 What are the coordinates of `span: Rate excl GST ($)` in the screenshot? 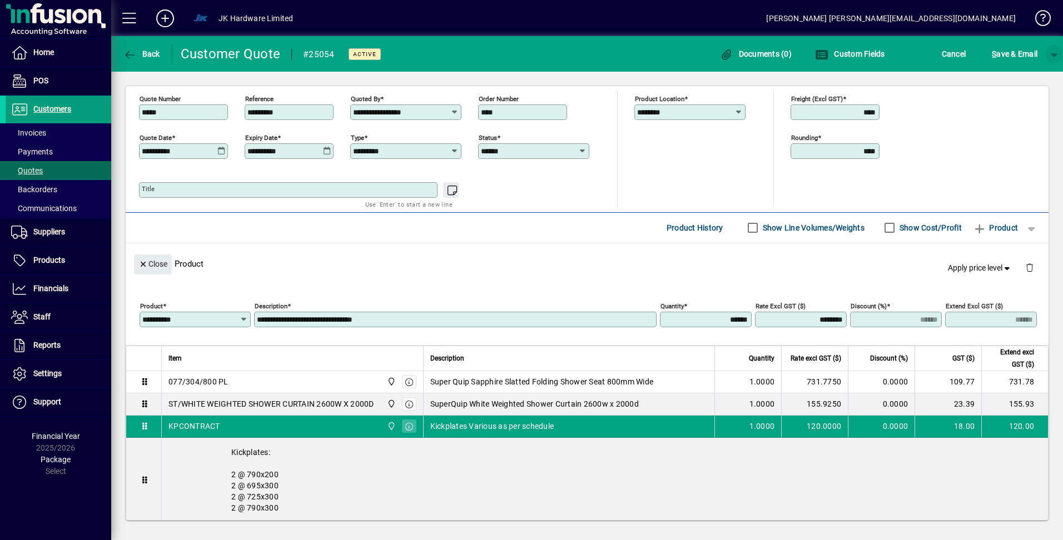 It's located at (815, 359).